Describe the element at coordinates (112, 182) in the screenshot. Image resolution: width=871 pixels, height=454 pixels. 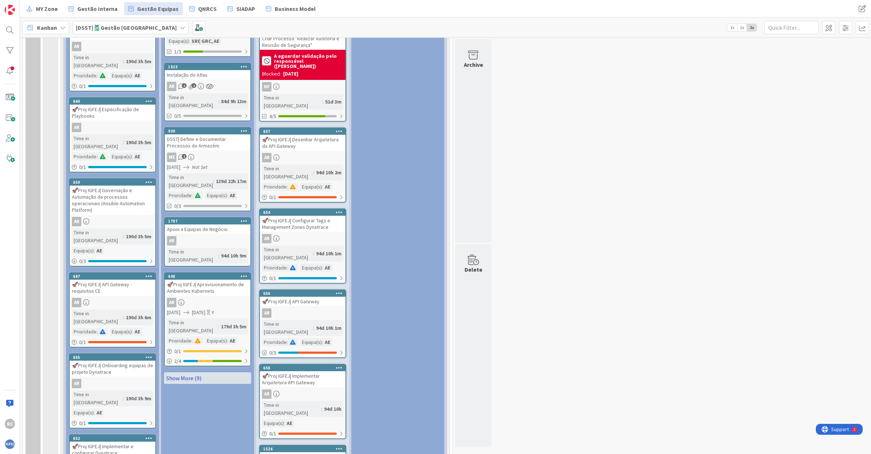
I see `div: 659` at that location.